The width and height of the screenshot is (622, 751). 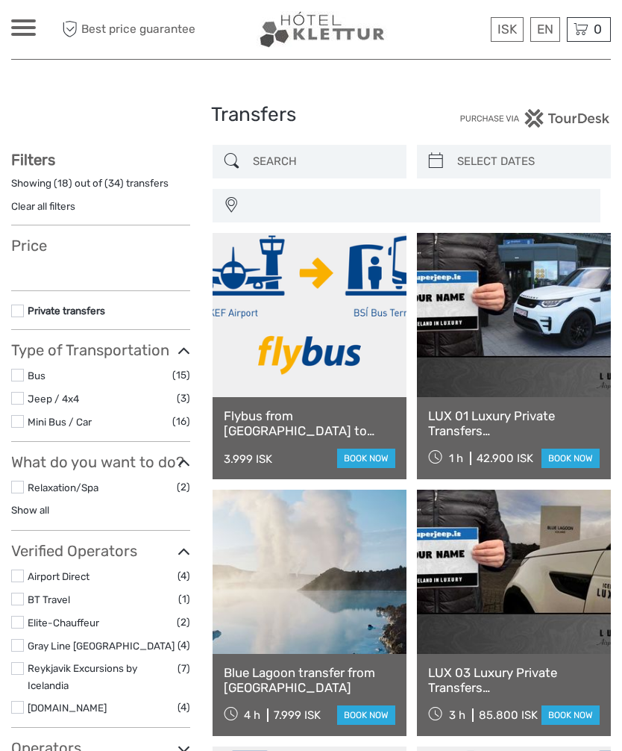 What do you see at coordinates (60, 422) in the screenshot?
I see `a: Mini Bus / Car` at bounding box center [60, 422].